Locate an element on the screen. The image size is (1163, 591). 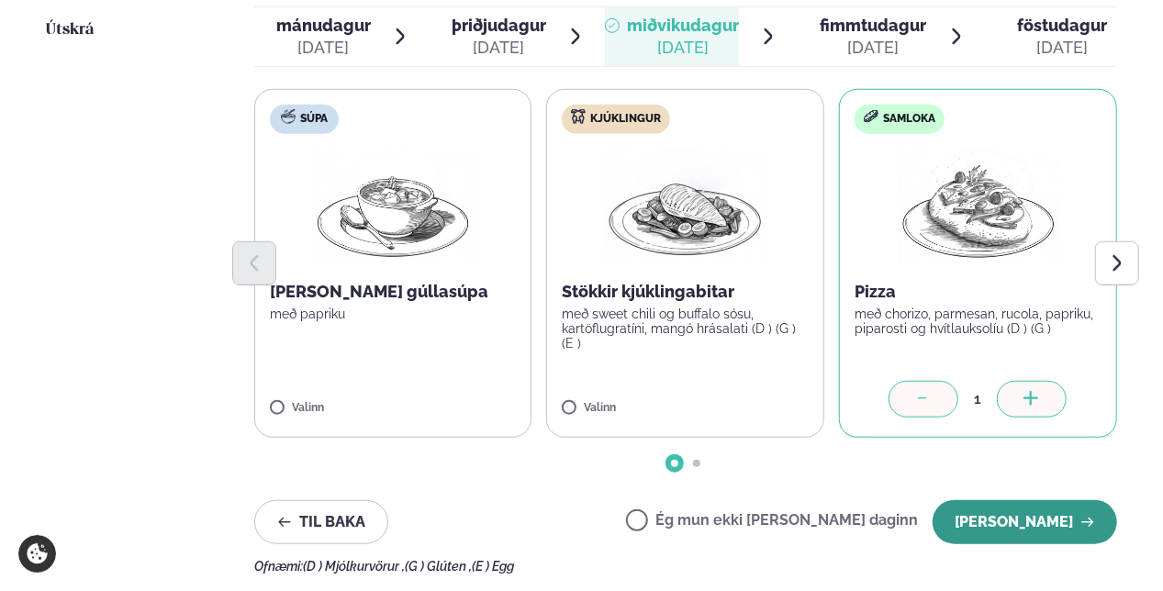
span: (D ) Mjólkurvörur , is located at coordinates (353, 566).